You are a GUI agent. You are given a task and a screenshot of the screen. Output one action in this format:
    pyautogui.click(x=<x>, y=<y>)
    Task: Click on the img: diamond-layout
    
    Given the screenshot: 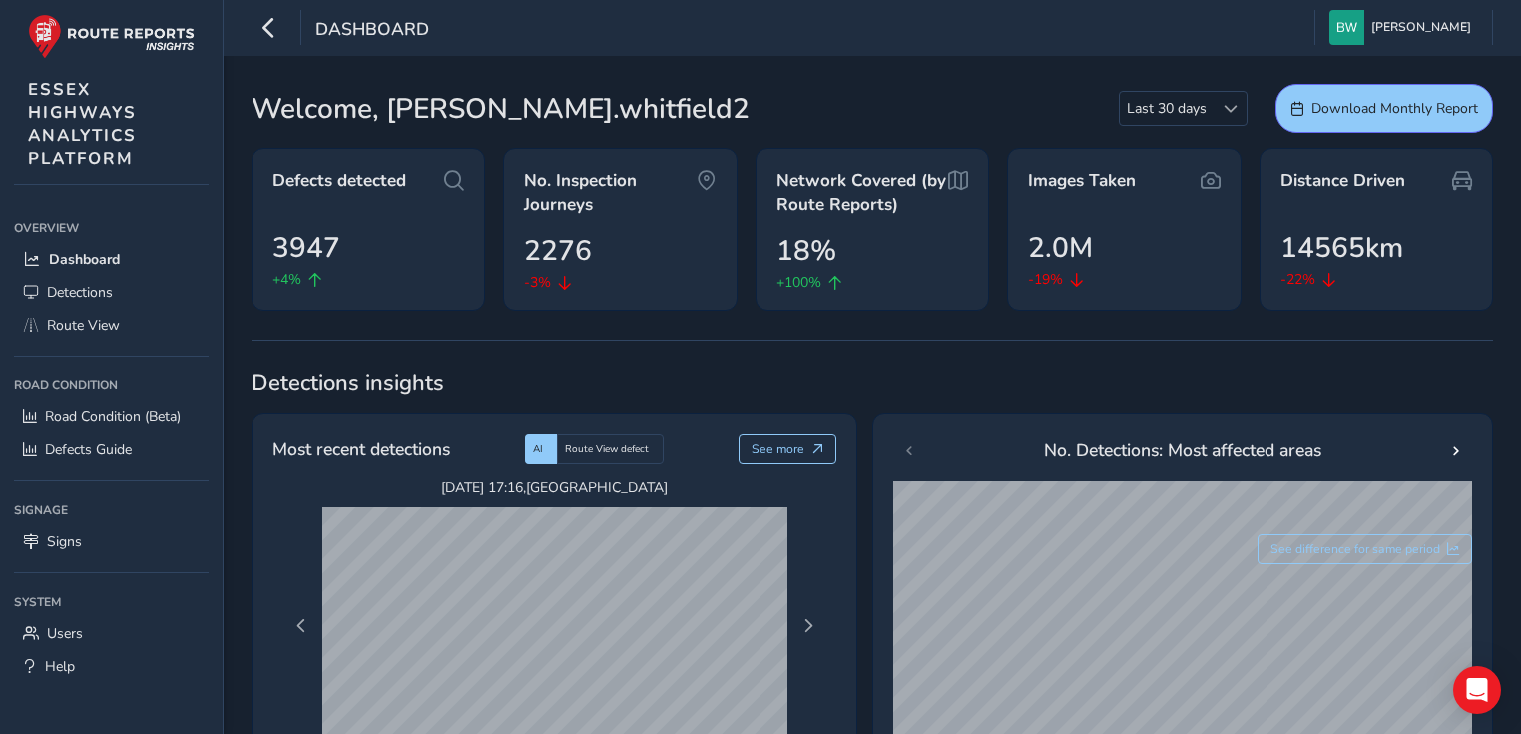 What is the action you would take?
    pyautogui.click(x=1347, y=27)
    